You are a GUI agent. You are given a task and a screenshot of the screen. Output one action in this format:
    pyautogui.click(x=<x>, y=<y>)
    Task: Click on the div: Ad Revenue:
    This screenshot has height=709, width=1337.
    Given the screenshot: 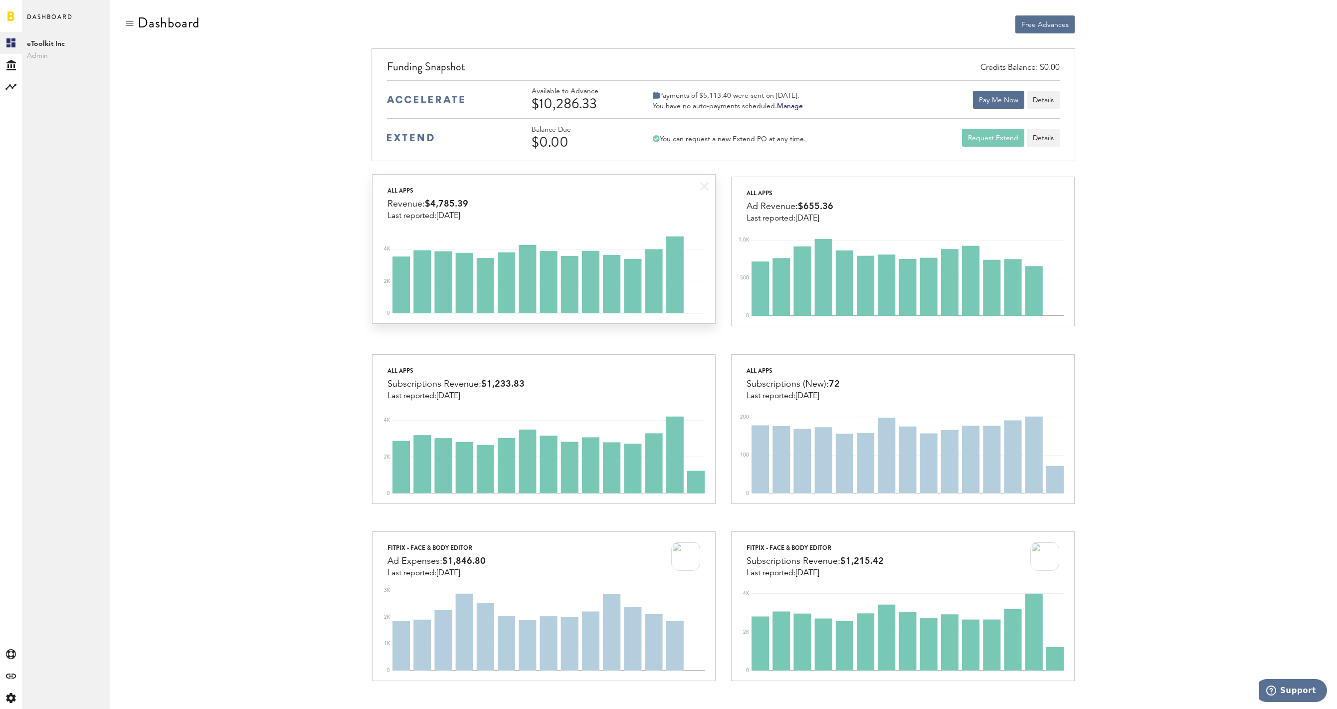 What is the action you would take?
    pyautogui.click(x=790, y=207)
    